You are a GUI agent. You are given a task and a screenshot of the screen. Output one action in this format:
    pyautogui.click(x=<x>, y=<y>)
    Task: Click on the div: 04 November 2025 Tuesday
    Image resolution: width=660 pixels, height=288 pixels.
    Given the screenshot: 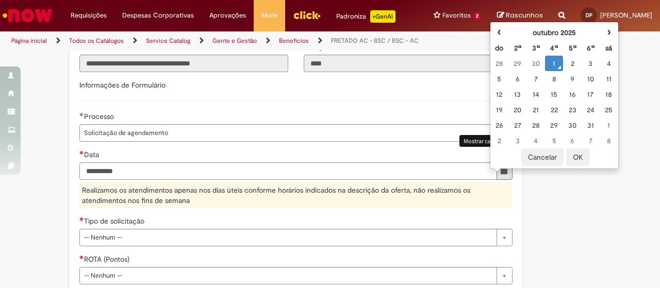 What is the action you would take?
    pyautogui.click(x=535, y=141)
    